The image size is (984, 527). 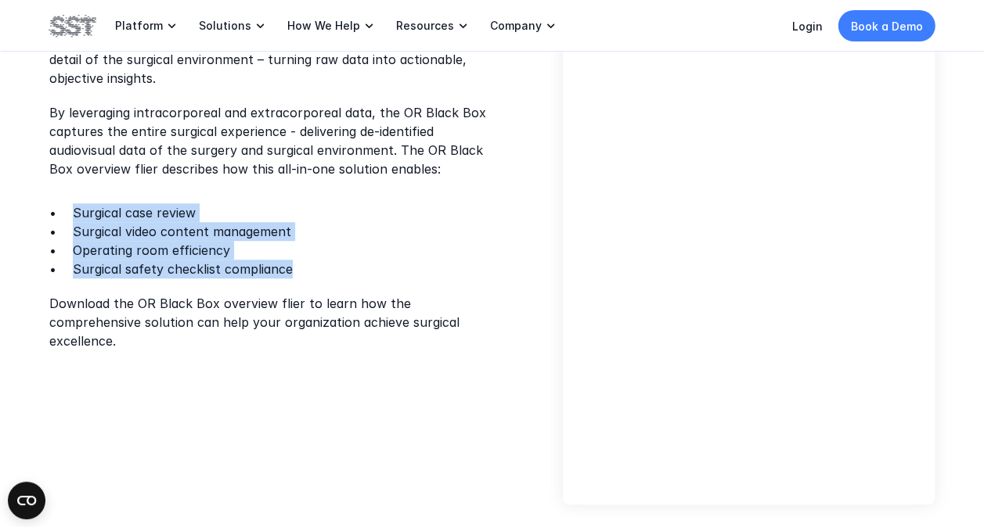 What do you see at coordinates (286, 250) in the screenshot?
I see `p: Operating room efficiency` at bounding box center [286, 250].